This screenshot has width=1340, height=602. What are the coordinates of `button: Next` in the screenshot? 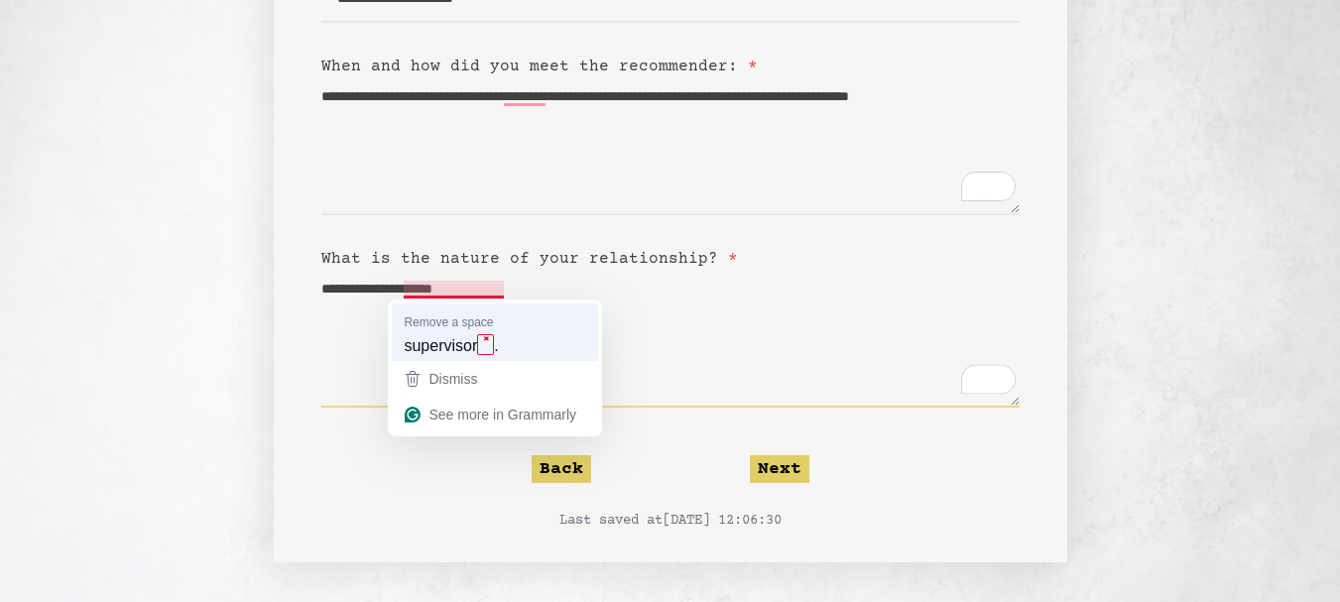 It's located at (779, 469).